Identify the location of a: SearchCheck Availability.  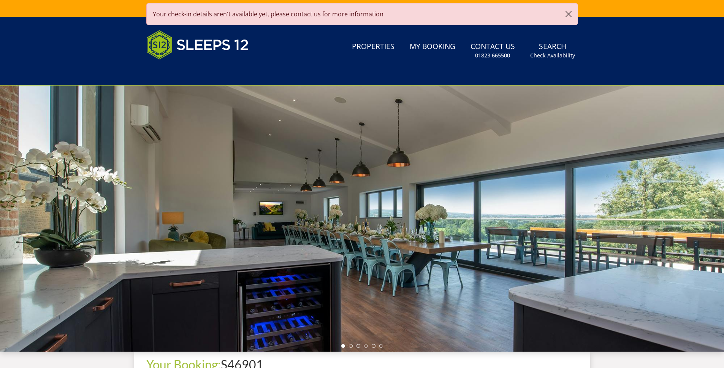
(553, 51).